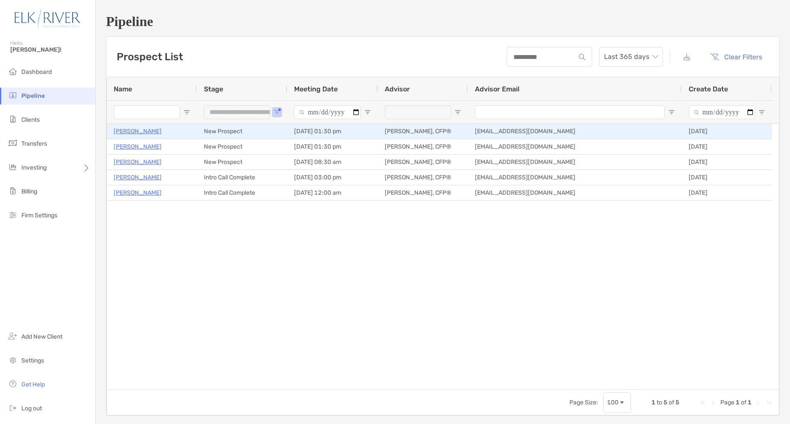 This screenshot has height=424, width=790. Describe the element at coordinates (327, 112) in the screenshot. I see `input: Meeting Date Filter Input` at that location.